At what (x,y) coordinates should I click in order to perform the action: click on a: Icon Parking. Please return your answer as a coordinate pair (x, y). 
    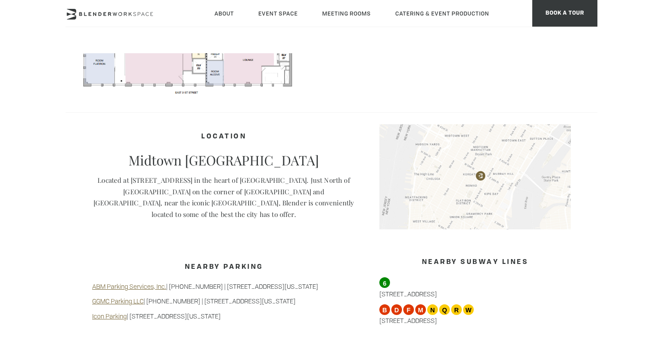
    Looking at the image, I should click on (110, 316).